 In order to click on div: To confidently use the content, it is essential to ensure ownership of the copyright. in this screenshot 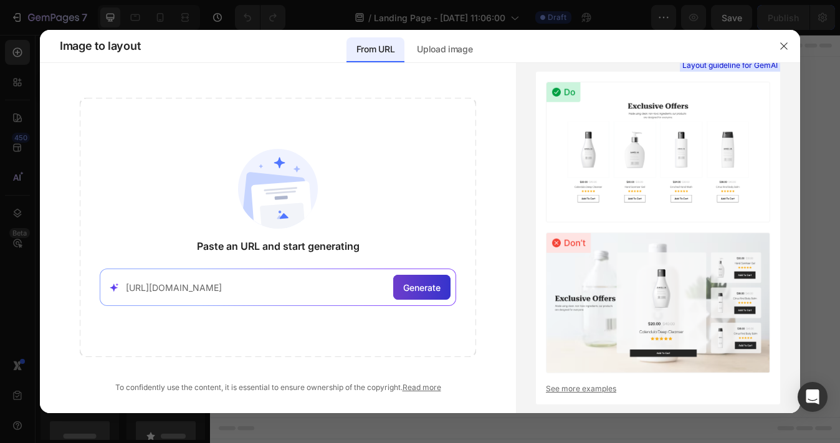, I will do `click(278, 387)`.